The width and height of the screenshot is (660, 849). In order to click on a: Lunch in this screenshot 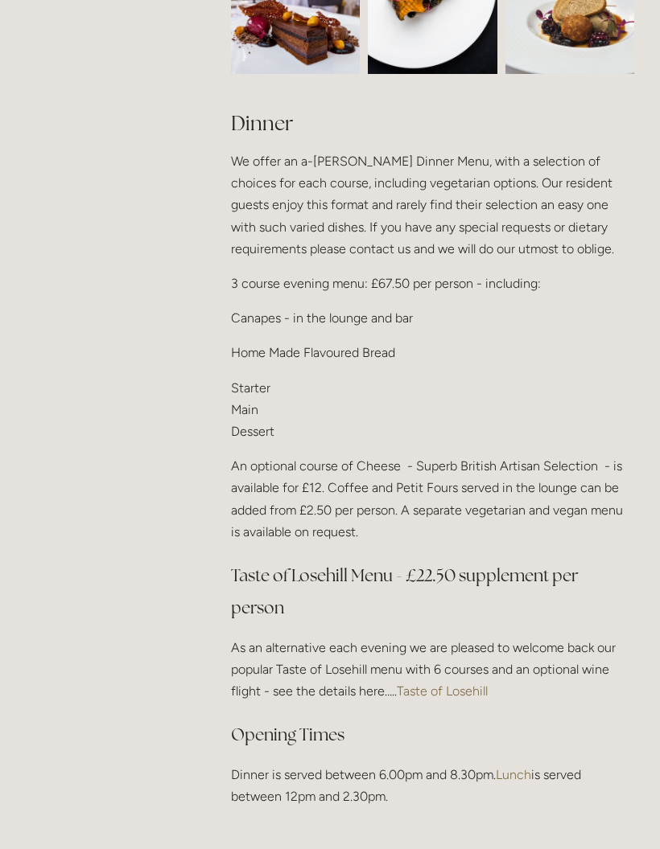, I will do `click(513, 775)`.